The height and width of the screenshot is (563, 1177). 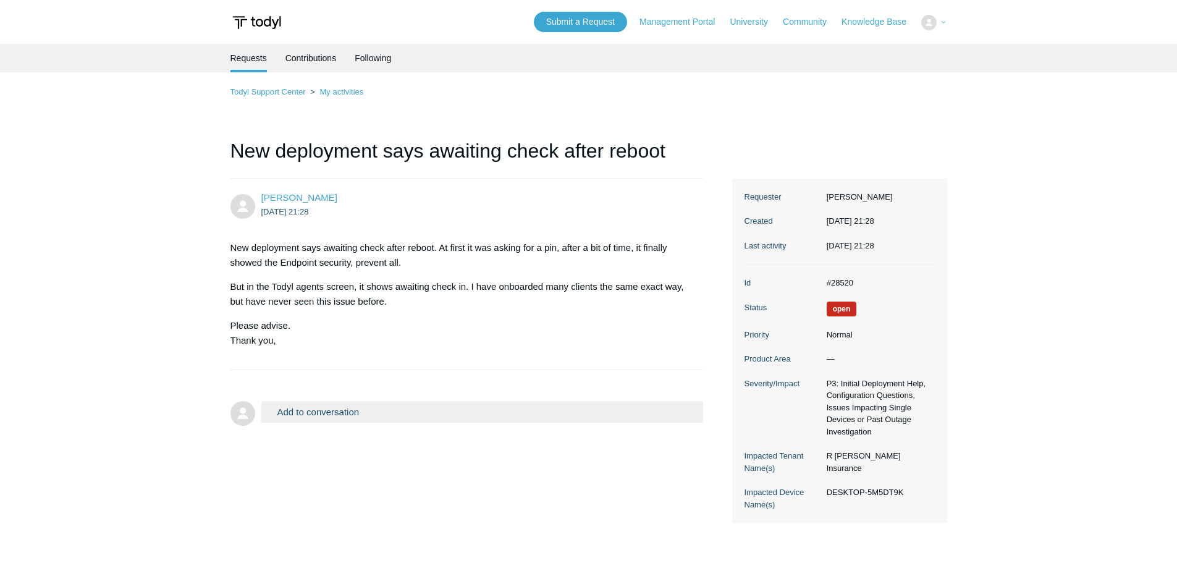 I want to click on dt: Priority, so click(x=782, y=335).